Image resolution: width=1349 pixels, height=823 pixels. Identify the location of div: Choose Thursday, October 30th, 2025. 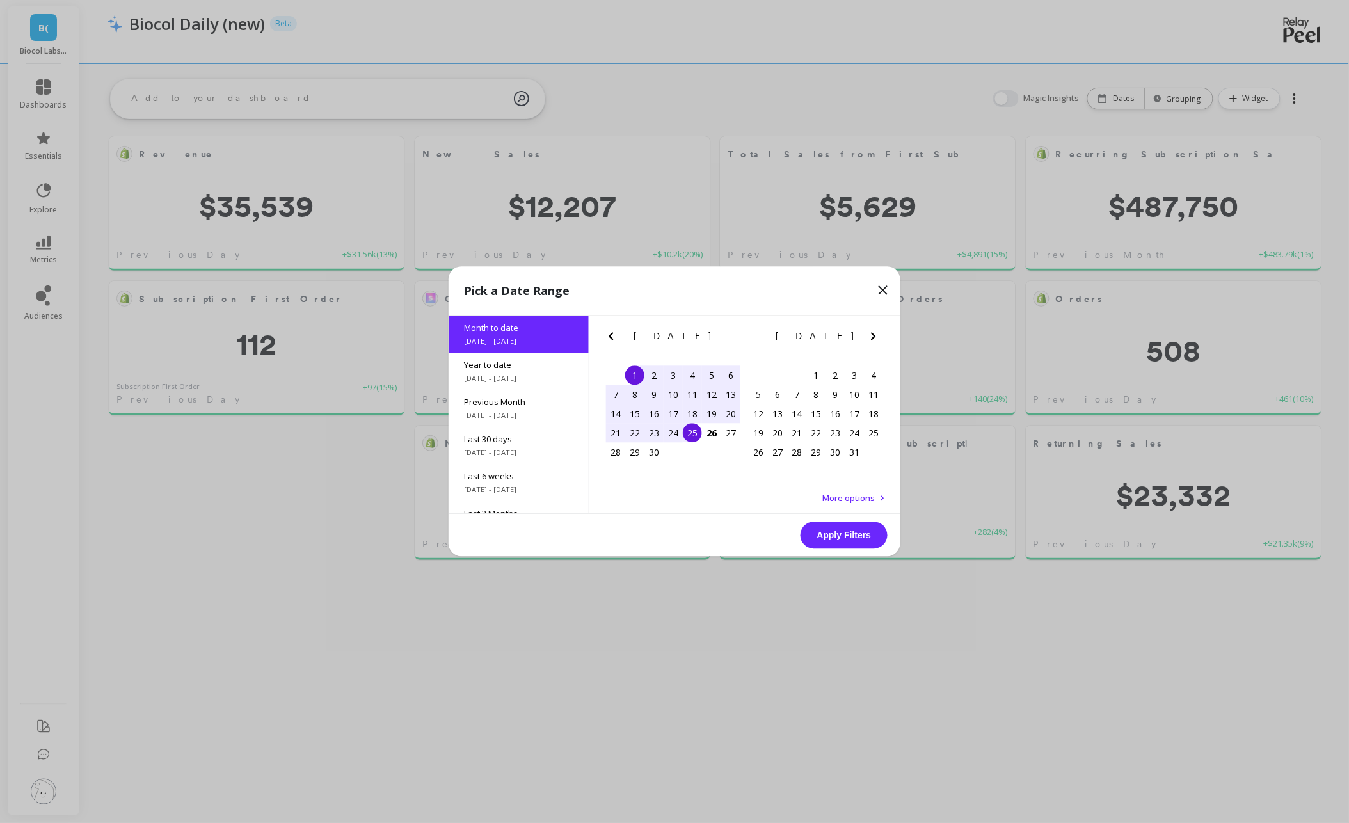
(835, 452).